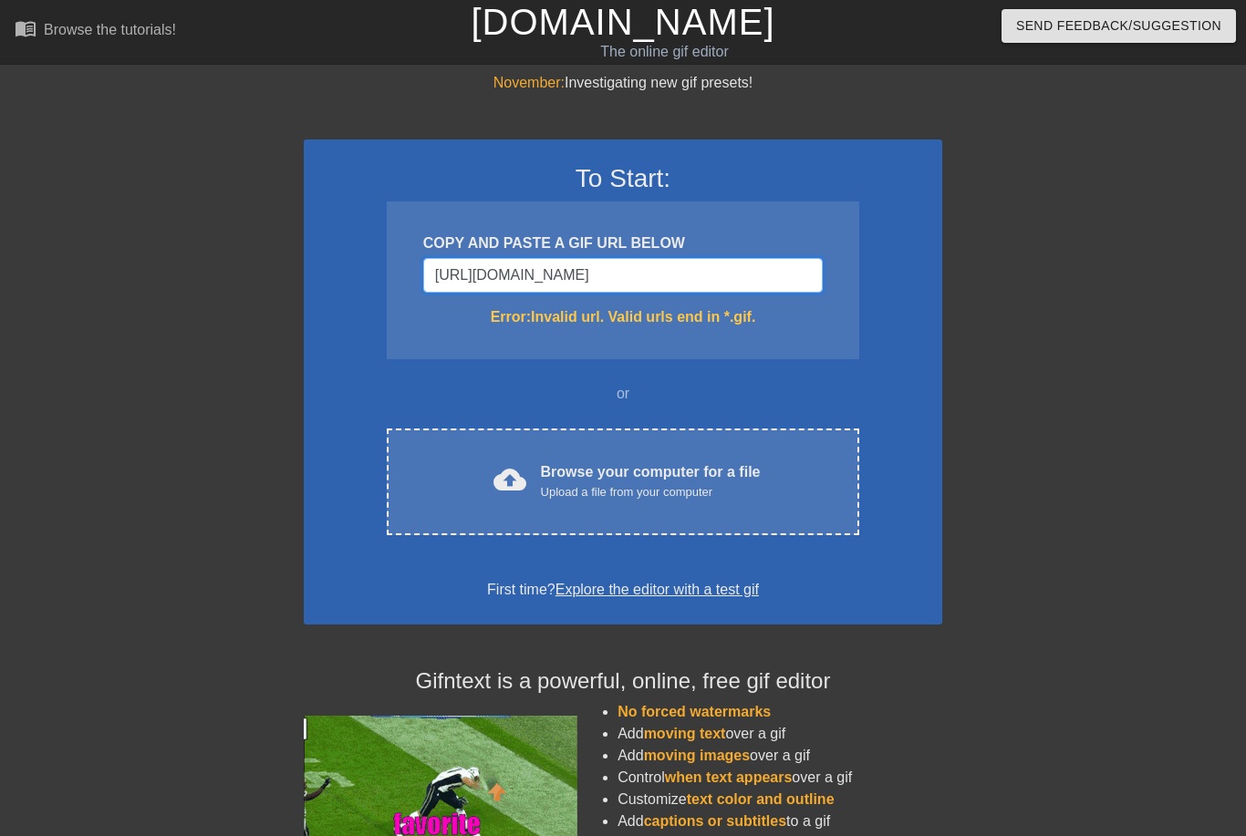 This screenshot has height=836, width=1246. I want to click on span: Send Feedback/Suggestion, so click(1118, 26).